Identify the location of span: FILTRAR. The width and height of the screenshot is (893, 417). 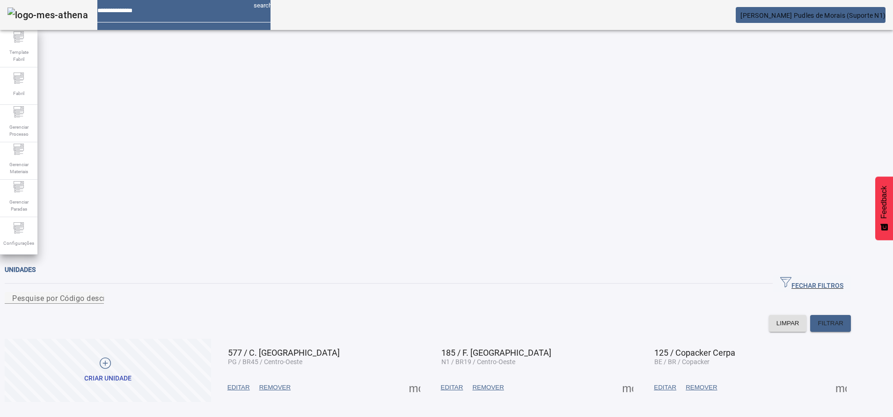
(831, 324).